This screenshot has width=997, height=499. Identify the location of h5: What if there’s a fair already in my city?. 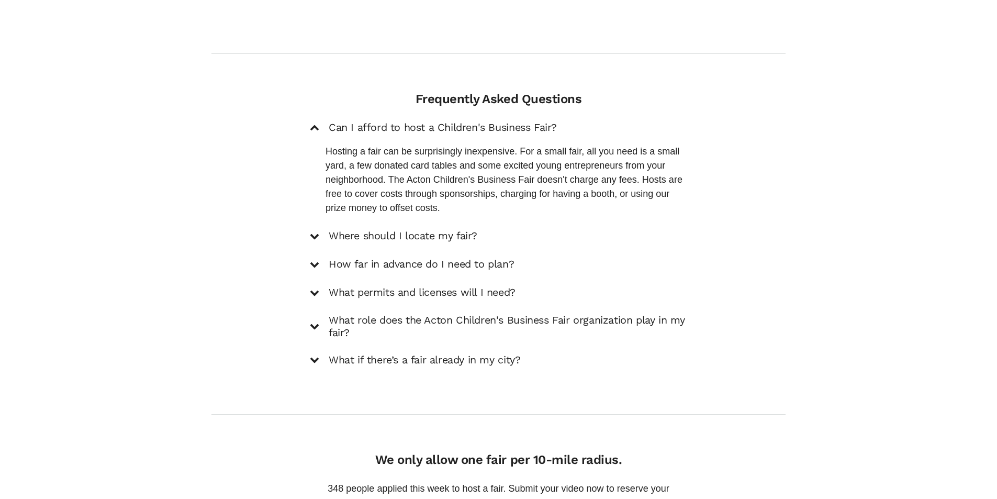
(424, 360).